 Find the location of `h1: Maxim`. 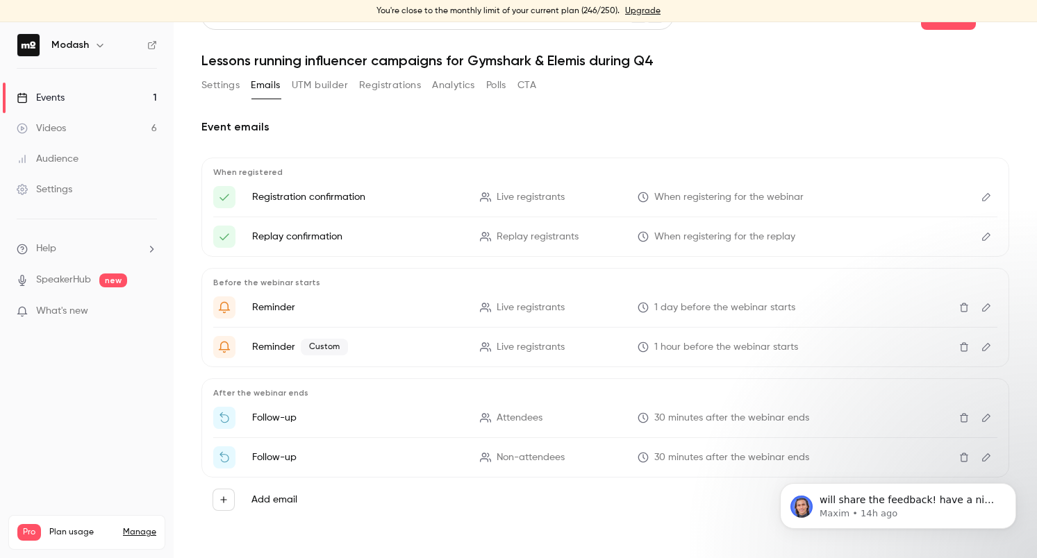

h1: Maxim is located at coordinates (85, 12).